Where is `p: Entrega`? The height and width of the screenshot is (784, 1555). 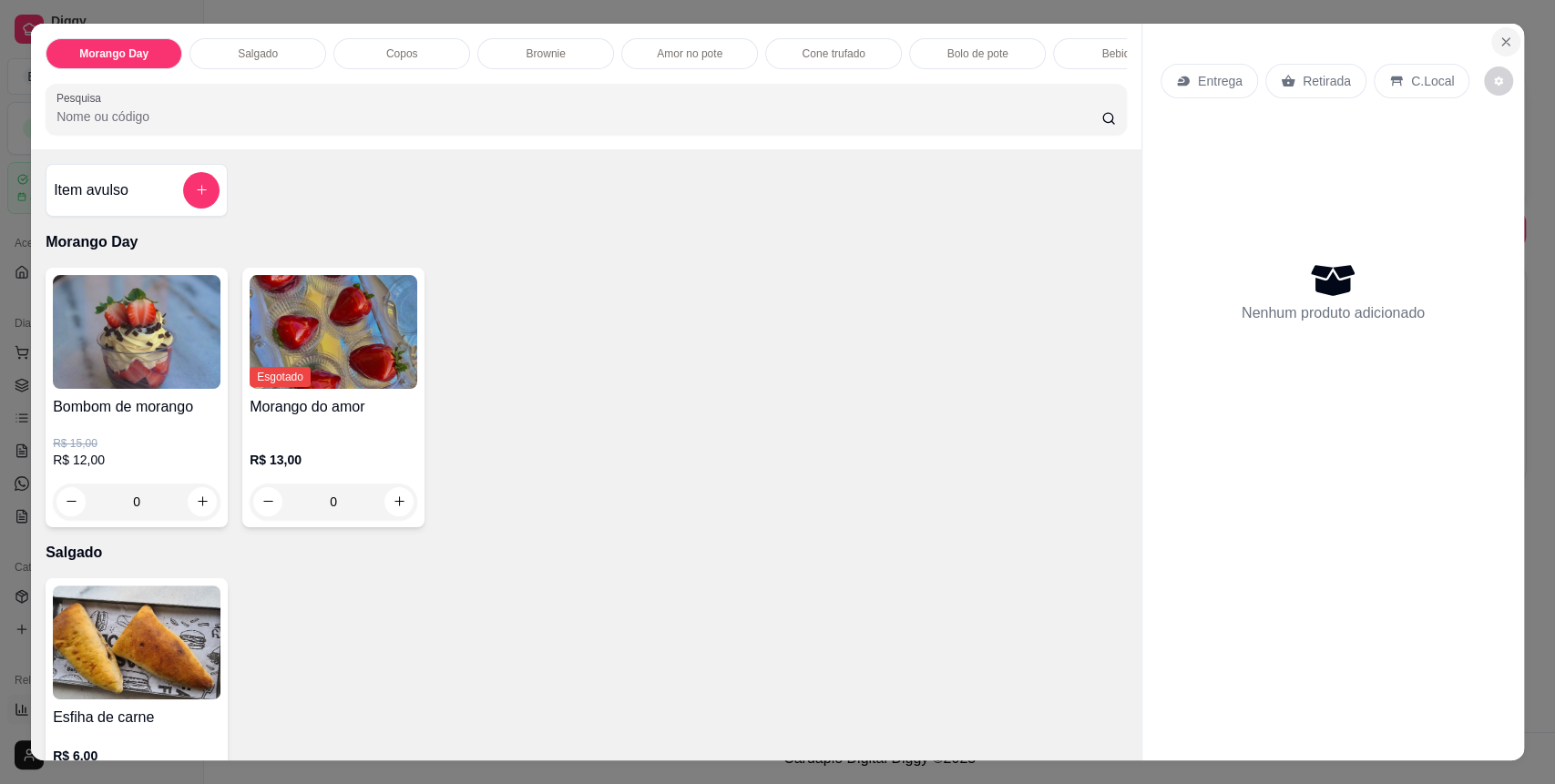 p: Entrega is located at coordinates (1219, 81).